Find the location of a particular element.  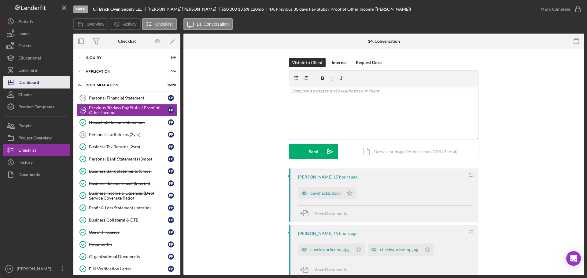

a: Project Overview is located at coordinates (37, 138).